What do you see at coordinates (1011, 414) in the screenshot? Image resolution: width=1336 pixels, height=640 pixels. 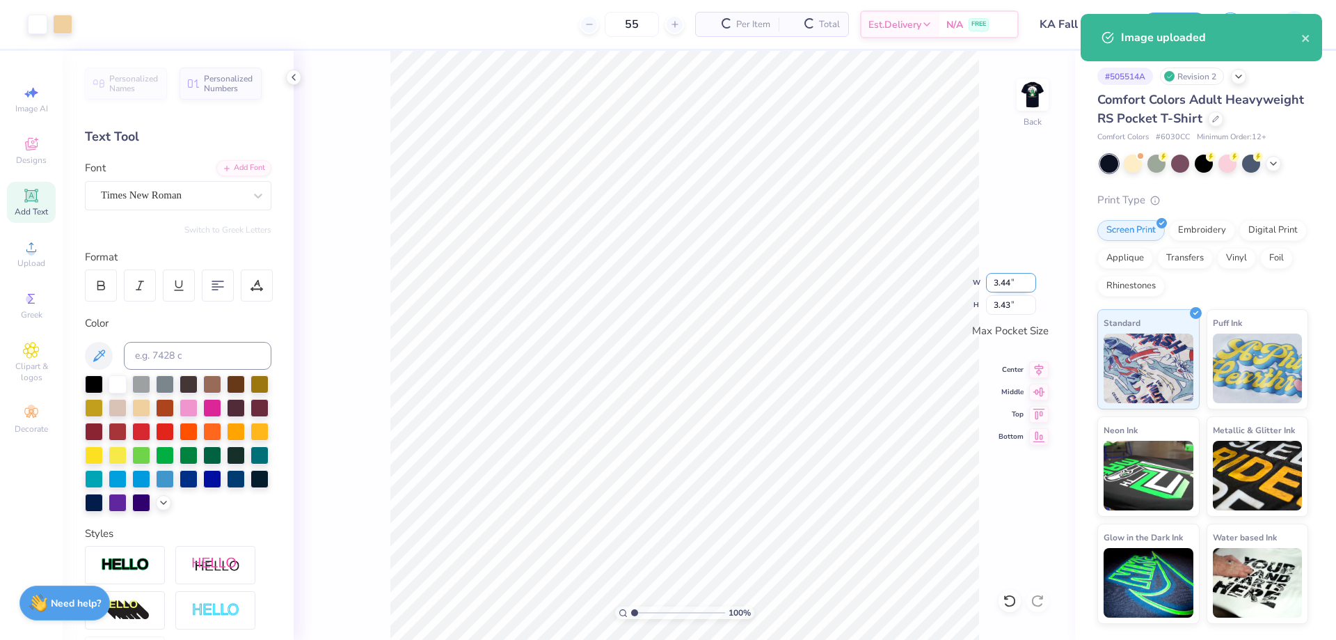 I see `span: Top` at bounding box center [1011, 414].